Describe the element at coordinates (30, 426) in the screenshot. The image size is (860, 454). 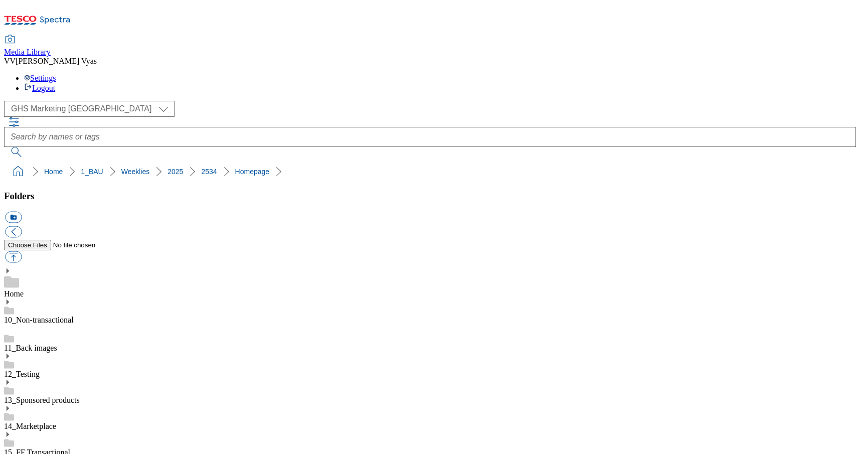
I see `a: 14_Marketplace` at that location.